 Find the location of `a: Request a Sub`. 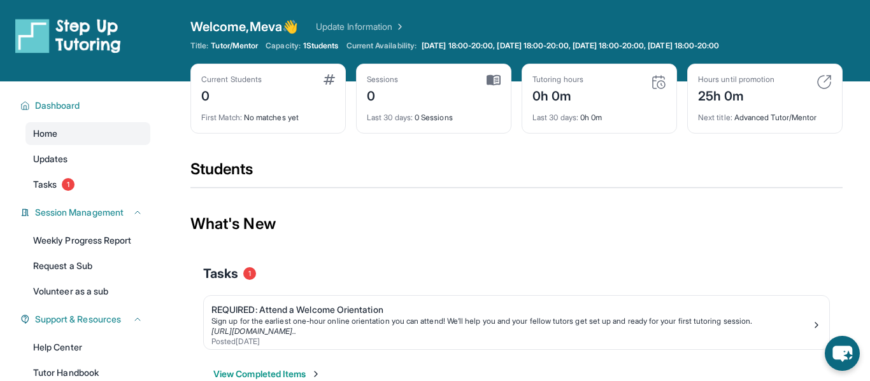

a: Request a Sub is located at coordinates (88, 266).